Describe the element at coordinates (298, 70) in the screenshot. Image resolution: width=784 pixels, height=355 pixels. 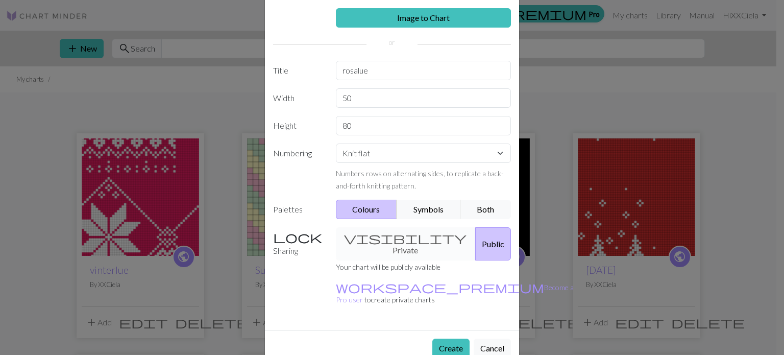
I see `label: Title` at that location.